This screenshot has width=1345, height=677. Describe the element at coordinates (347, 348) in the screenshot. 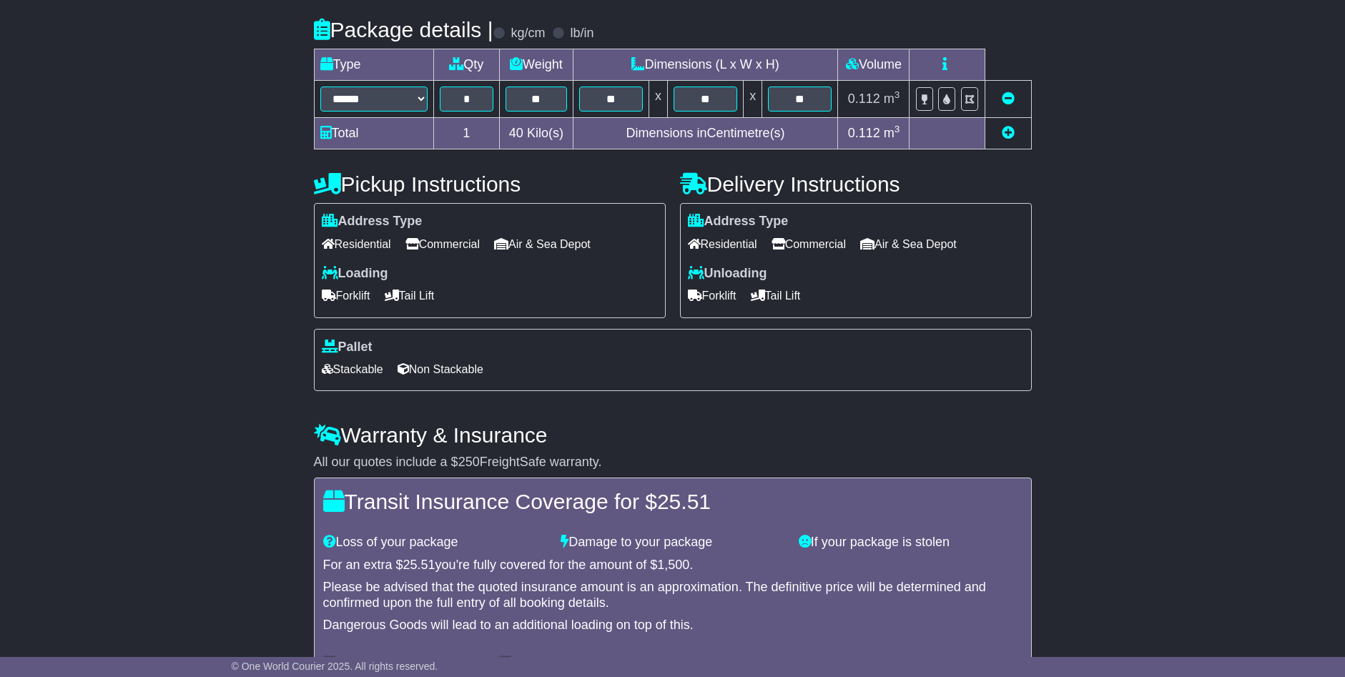

I see `label: Pallet` at that location.